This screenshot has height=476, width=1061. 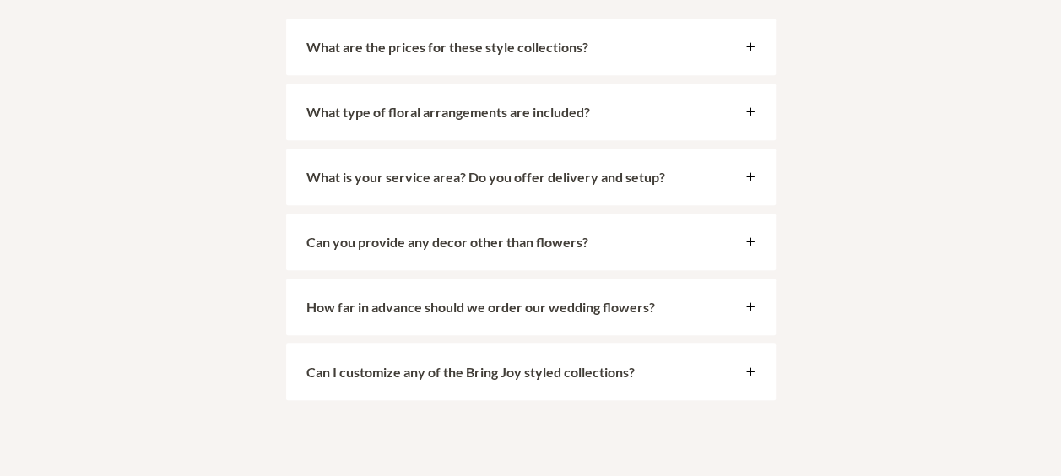 What do you see at coordinates (448, 111) in the screenshot?
I see `strong: What type of floral arrangements are included?` at bounding box center [448, 111].